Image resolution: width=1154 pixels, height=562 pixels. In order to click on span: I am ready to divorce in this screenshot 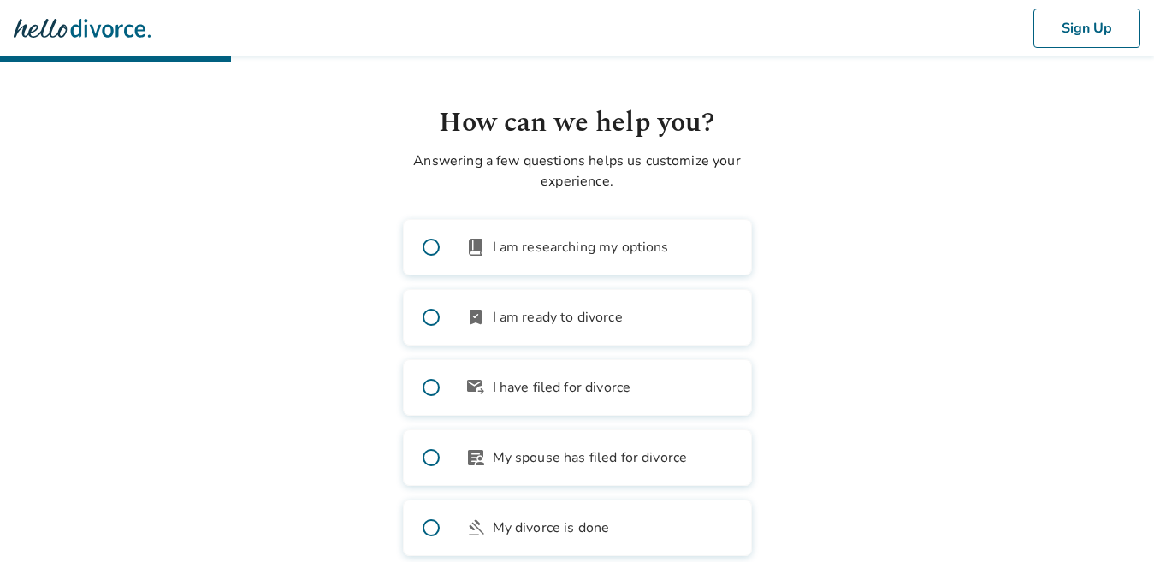, I will do `click(558, 317)`.